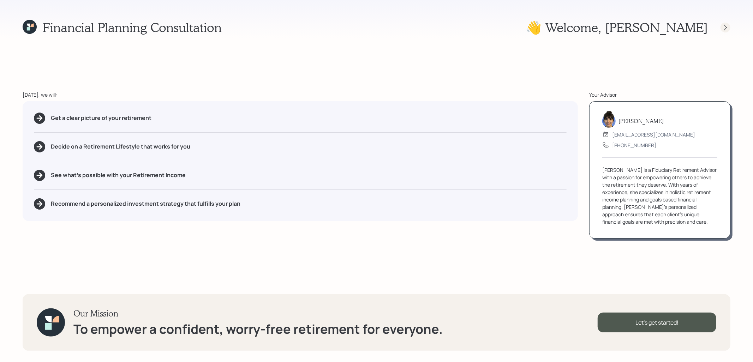  I want to click on h5: See what's possible with your Retirement Income, so click(118, 175).